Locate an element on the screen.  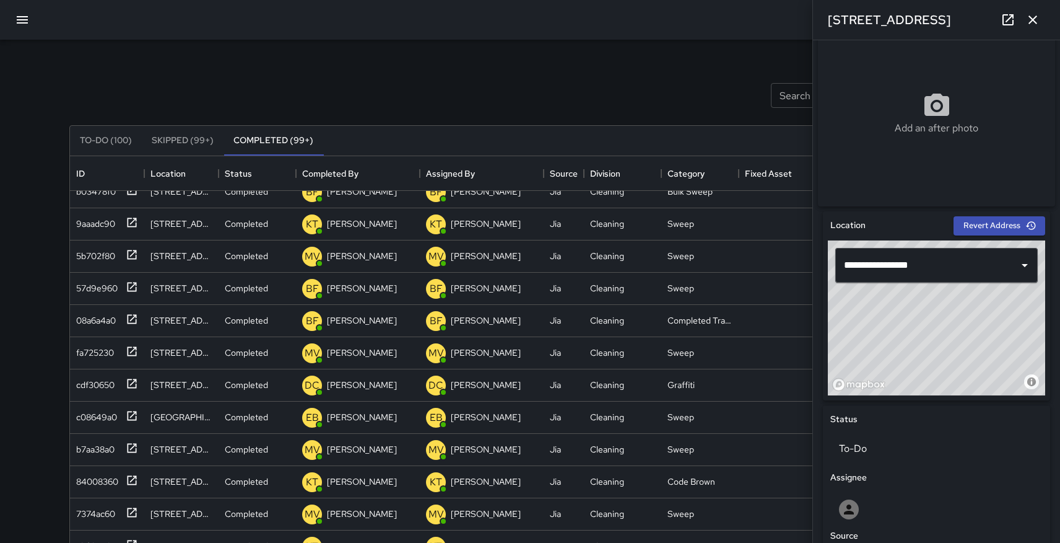
div: 734a Natoma Street is located at coordinates (181, 385).